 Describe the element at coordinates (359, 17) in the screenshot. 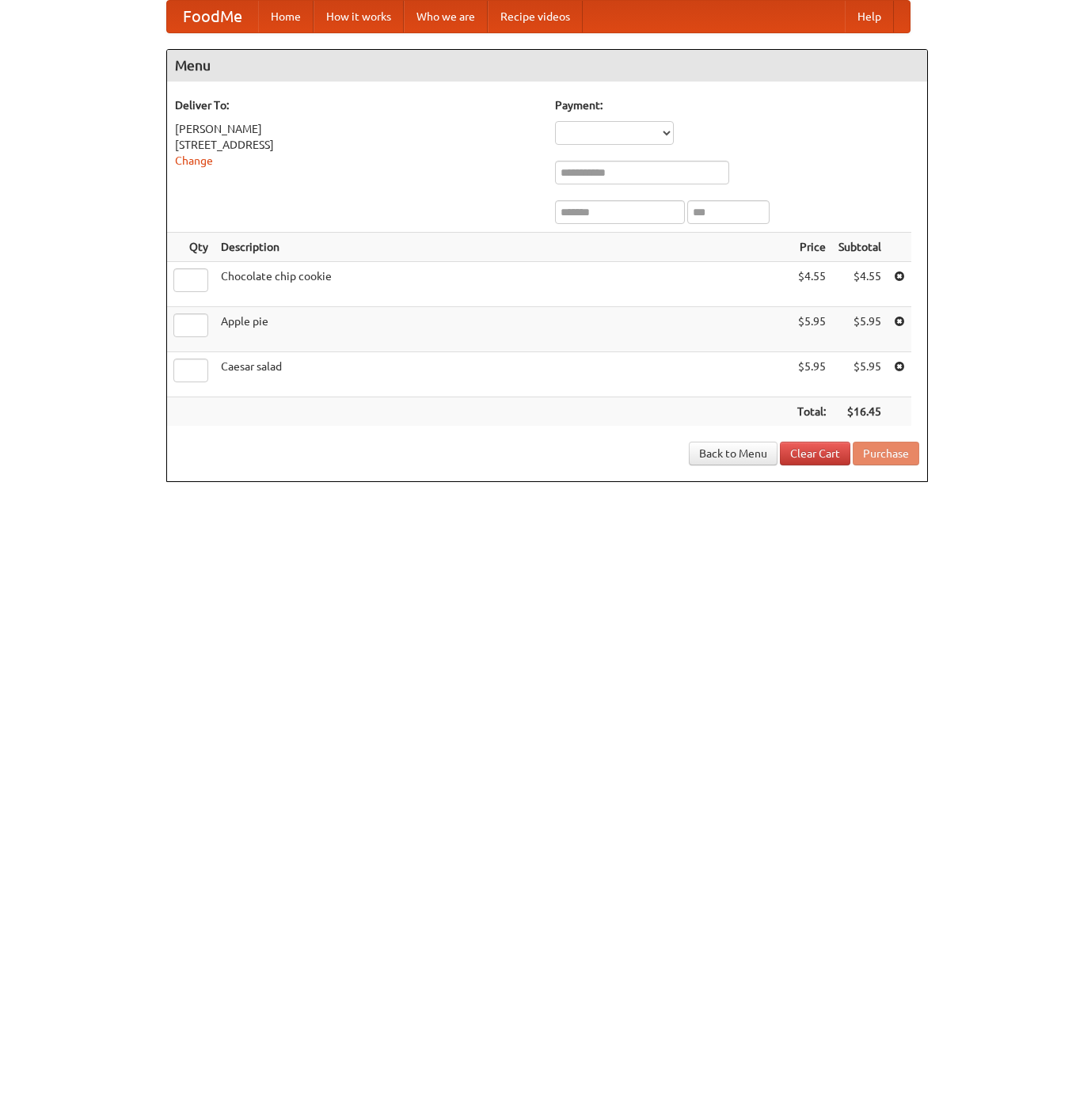

I see `a: How it works` at that location.